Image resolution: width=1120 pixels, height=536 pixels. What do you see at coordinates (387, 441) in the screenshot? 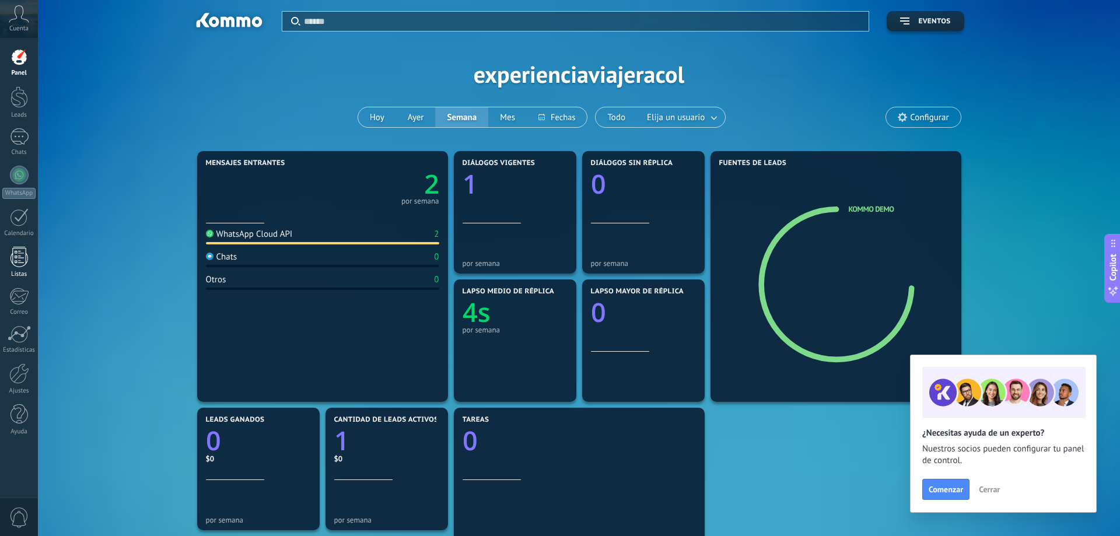
I see `a: 1` at bounding box center [387, 441].